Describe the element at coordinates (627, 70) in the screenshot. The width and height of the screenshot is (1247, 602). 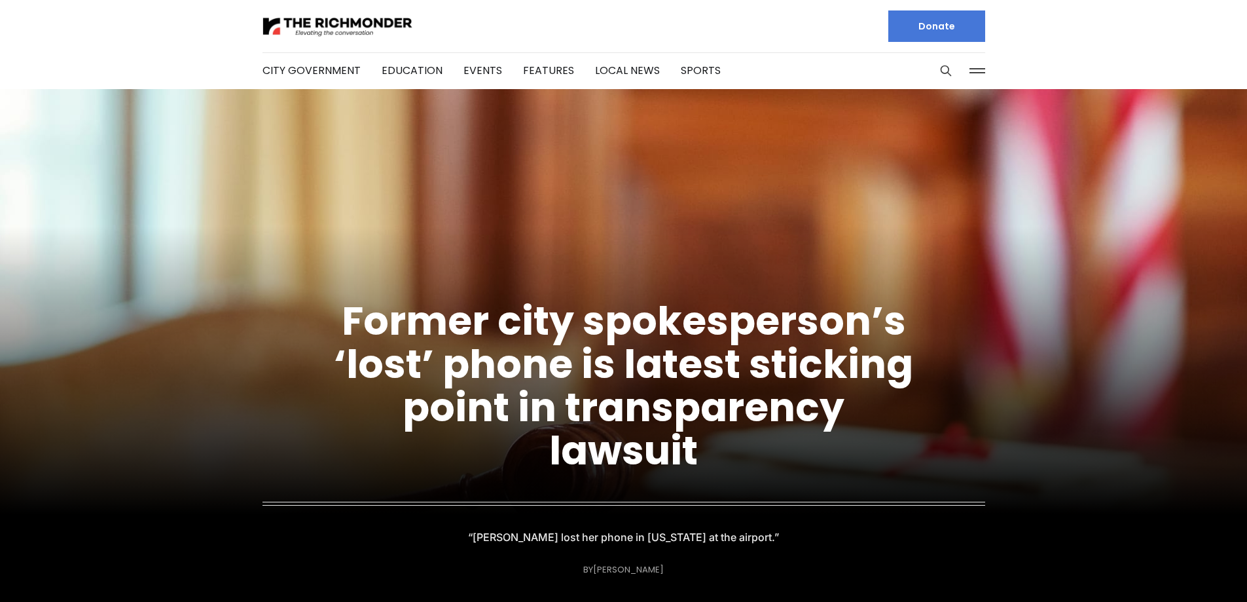
I see `a: Local News` at that location.